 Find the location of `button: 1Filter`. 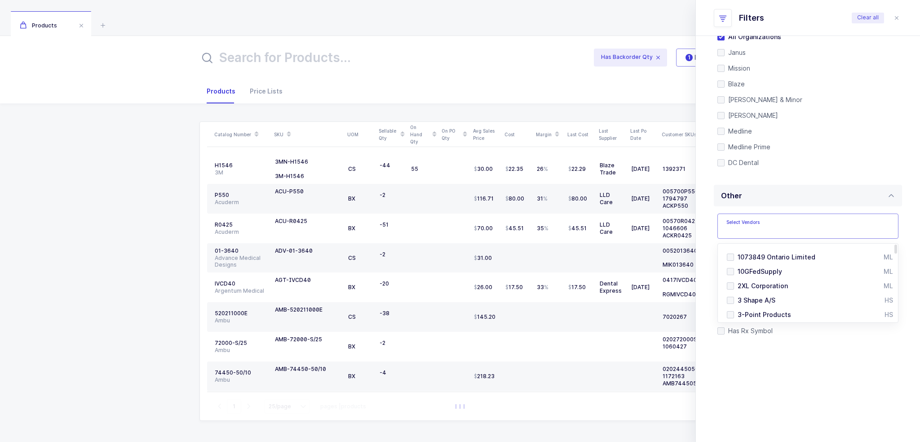

button: 1Filter is located at coordinates (698, 57).